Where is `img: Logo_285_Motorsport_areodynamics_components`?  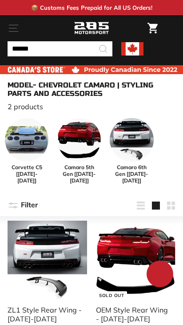
img: Logo_285_Motorsport_areodynamics_components is located at coordinates (91, 28).